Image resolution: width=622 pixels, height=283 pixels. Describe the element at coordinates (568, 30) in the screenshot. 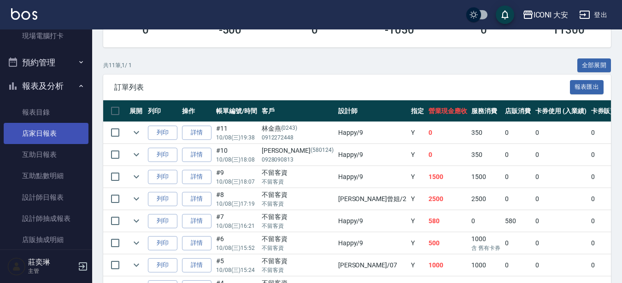

I see `h3: 11300` at that location.